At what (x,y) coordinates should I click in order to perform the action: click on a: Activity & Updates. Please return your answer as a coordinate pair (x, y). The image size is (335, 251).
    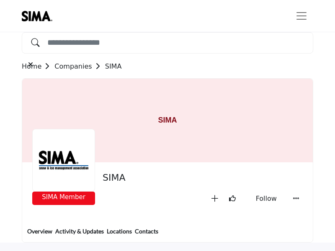
    Looking at the image, I should click on (79, 234).